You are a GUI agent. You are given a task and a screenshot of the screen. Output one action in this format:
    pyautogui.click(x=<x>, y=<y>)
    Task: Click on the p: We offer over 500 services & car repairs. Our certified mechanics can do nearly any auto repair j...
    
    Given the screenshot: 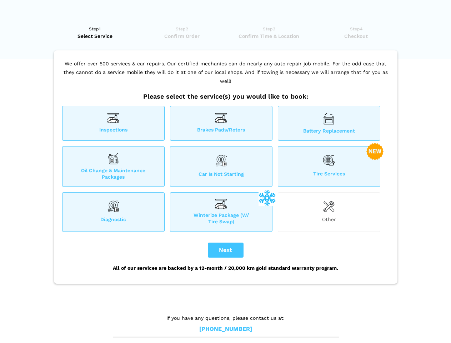 What is the action you would take?
    pyautogui.click(x=226, y=76)
    